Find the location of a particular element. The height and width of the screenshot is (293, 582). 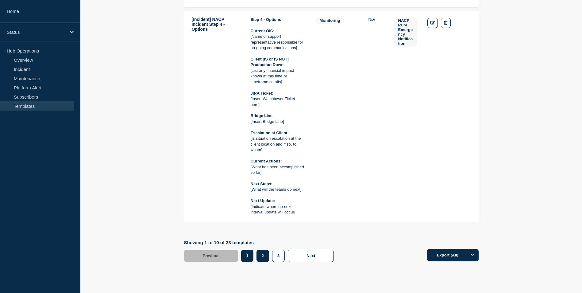

a: Edit is located at coordinates (433, 23).